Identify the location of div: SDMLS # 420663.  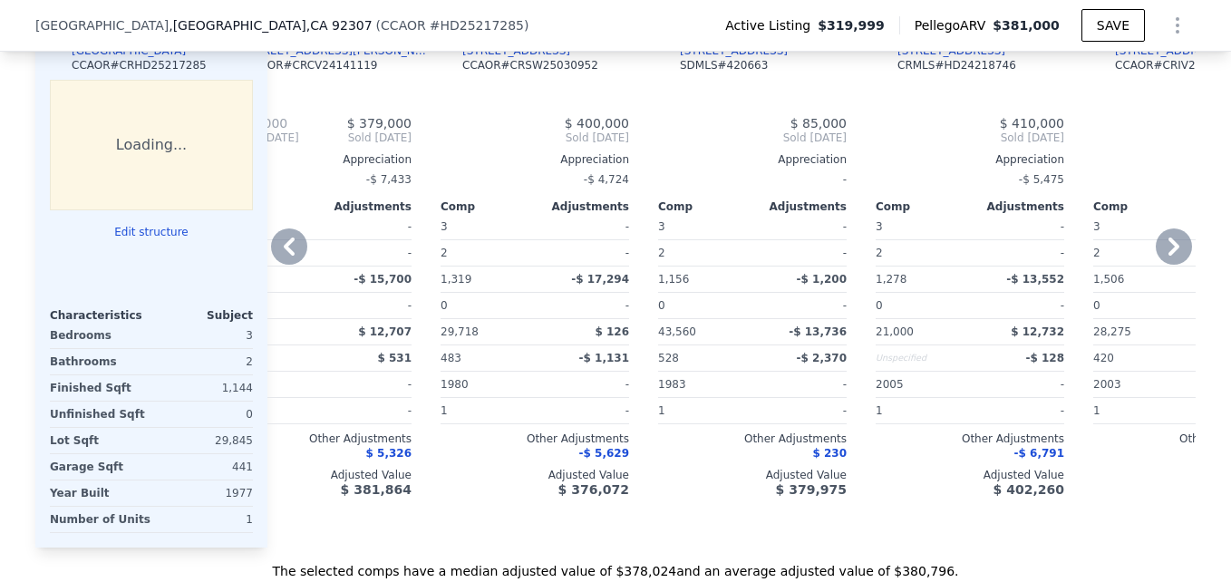
(724, 65).